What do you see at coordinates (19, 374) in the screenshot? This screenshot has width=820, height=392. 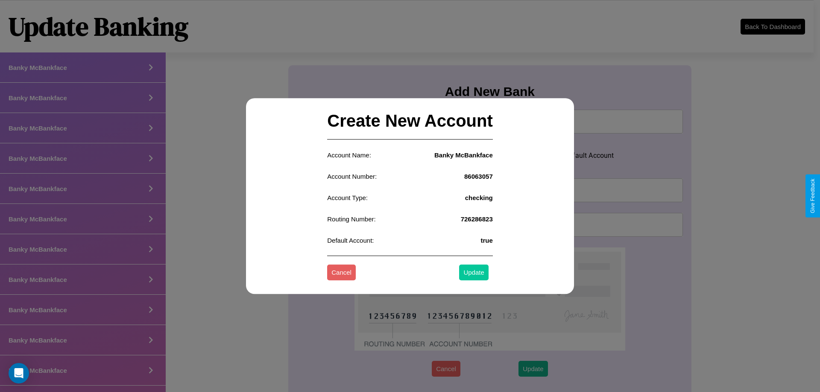 I see `div: Open Intercom Messenger` at bounding box center [19, 374].